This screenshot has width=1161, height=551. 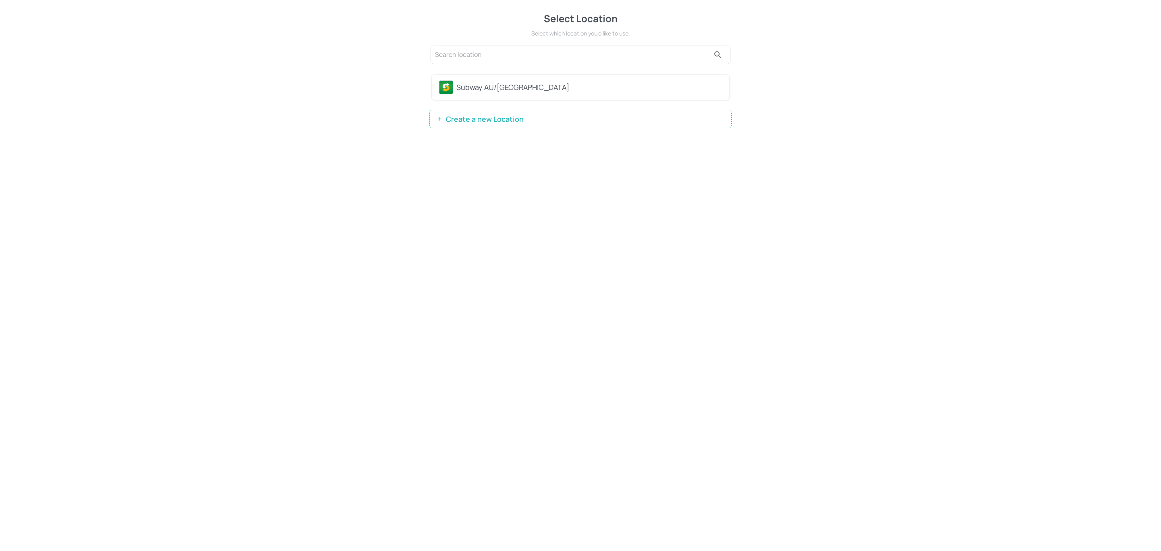 What do you see at coordinates (581, 119) in the screenshot?
I see `button: Create a new Location` at bounding box center [581, 119].